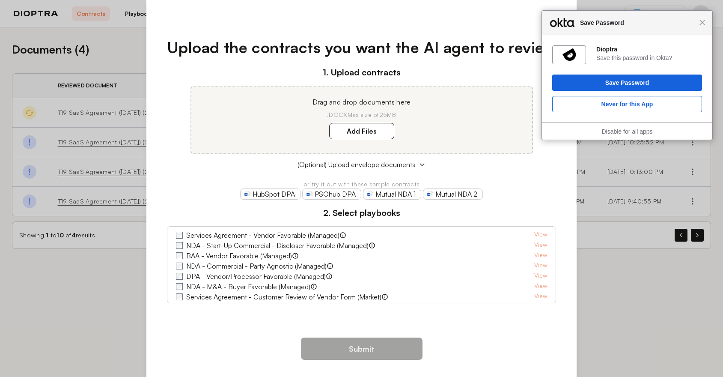 This screenshot has height=377, width=723. Describe the element at coordinates (702, 22) in the screenshot. I see `span: Close` at that location.